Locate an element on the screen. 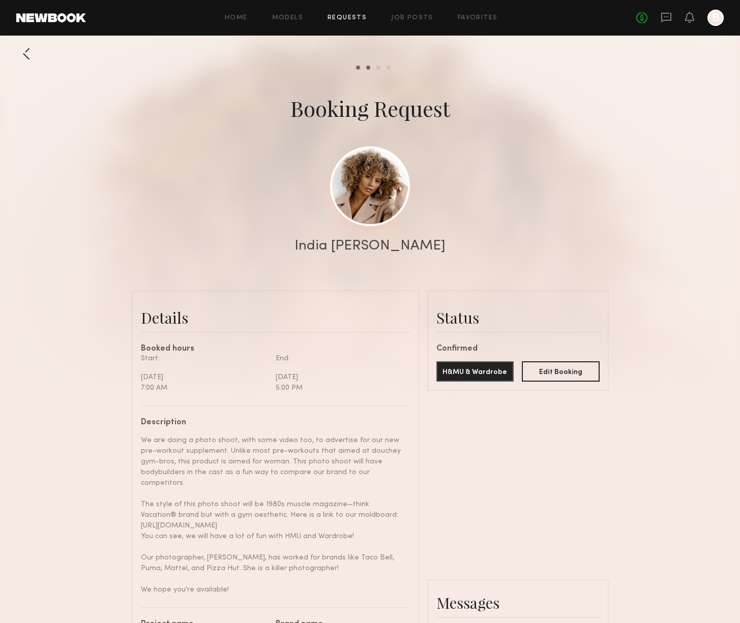  div: Description is located at coordinates (272, 423).